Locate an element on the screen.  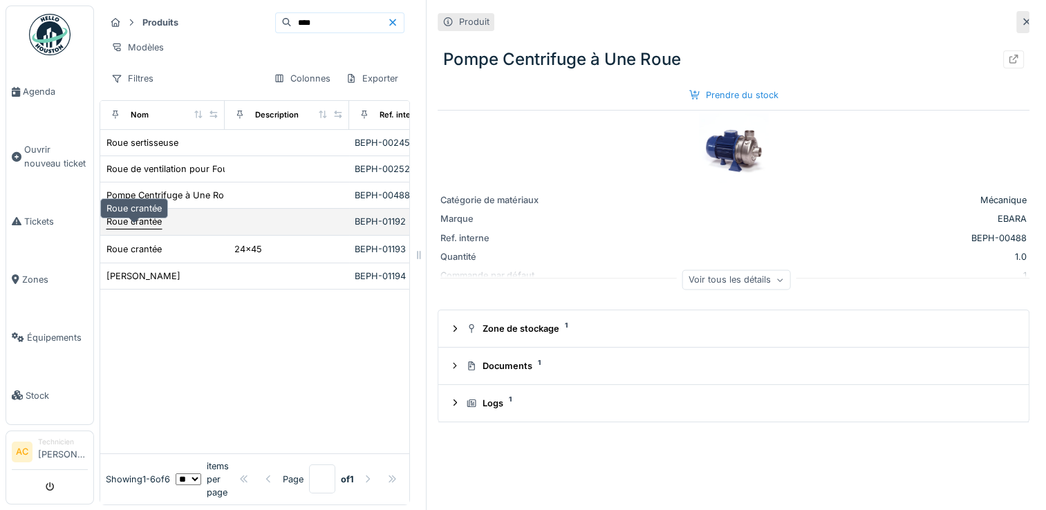
div: items per page is located at coordinates (204, 480).